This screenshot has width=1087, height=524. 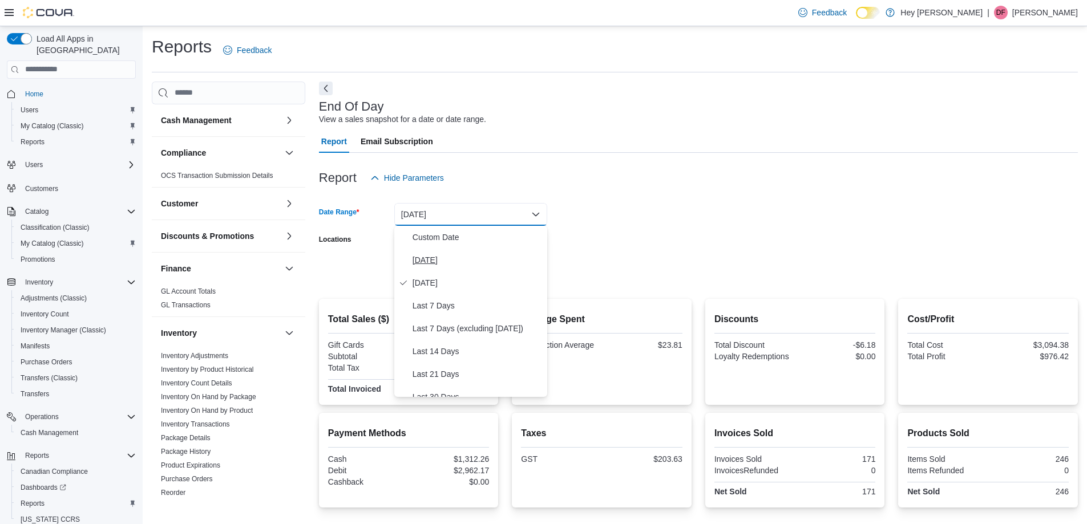 I want to click on button: Reports, so click(x=76, y=504).